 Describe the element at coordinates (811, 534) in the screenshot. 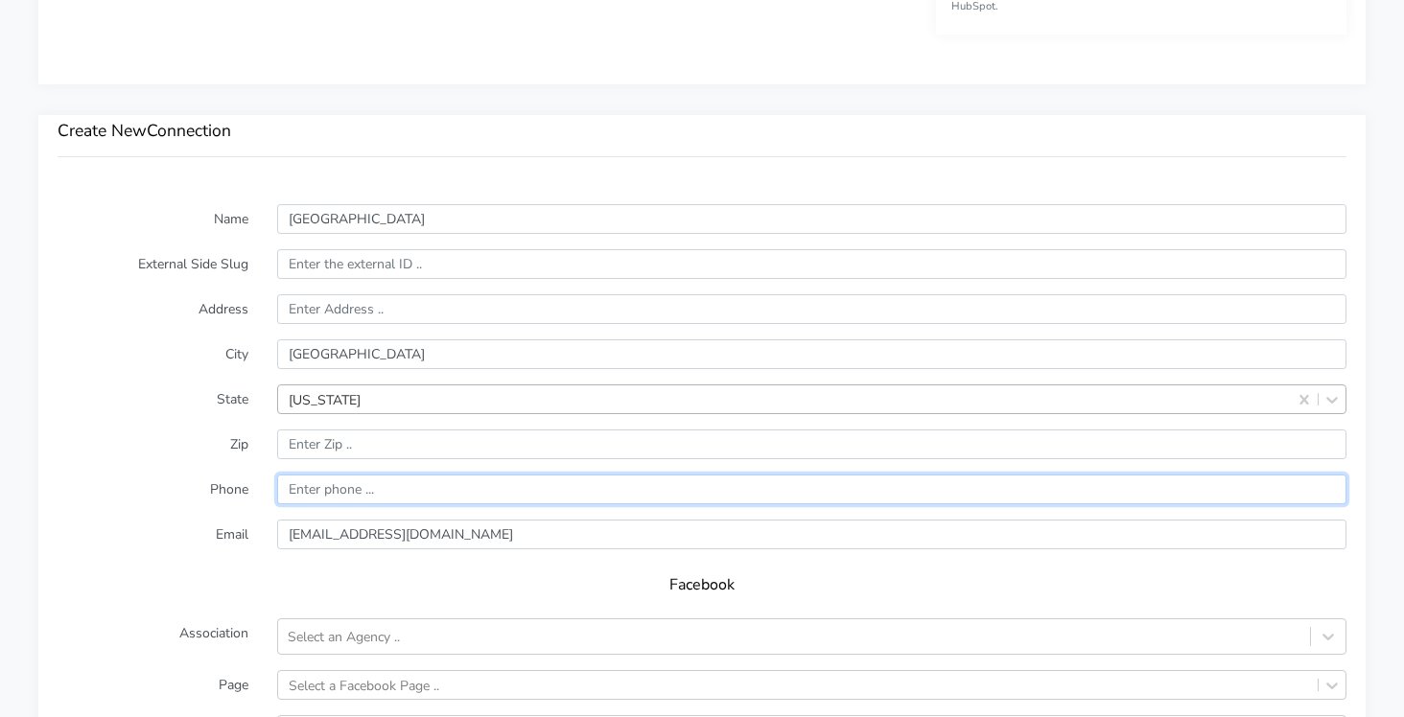

I see `input: Enter Email ...` at that location.